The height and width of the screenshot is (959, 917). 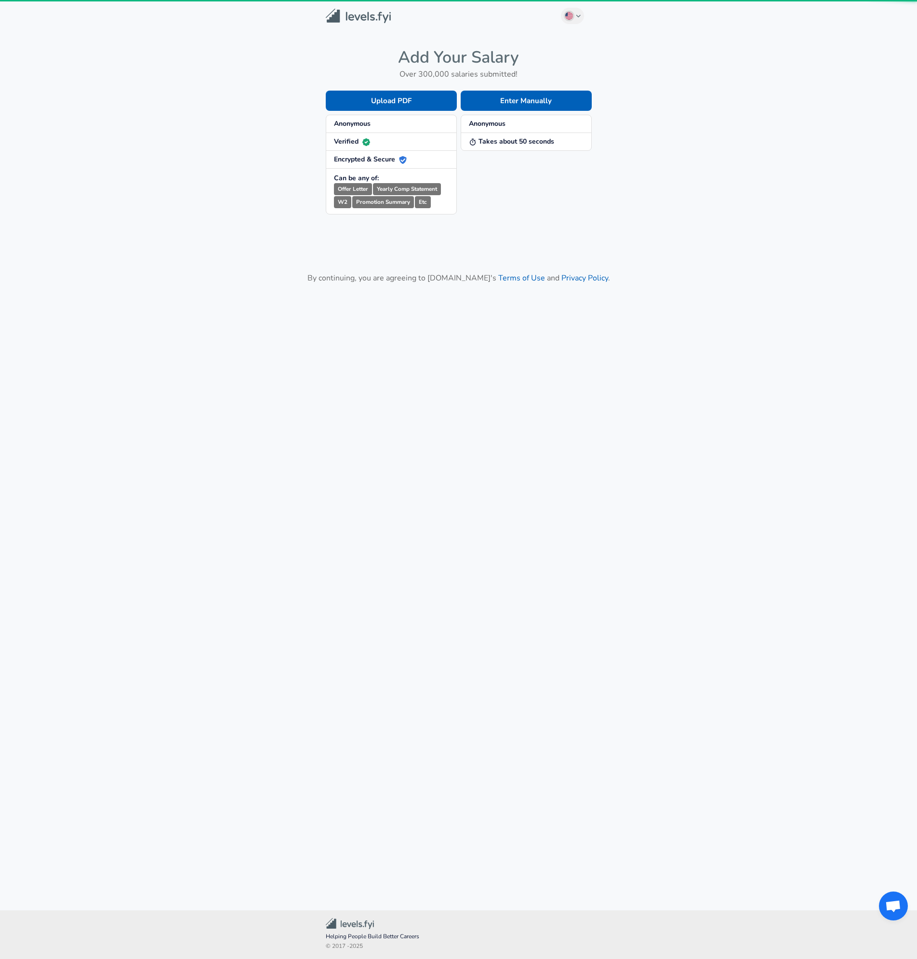 I want to click on div: Open chat, so click(x=893, y=906).